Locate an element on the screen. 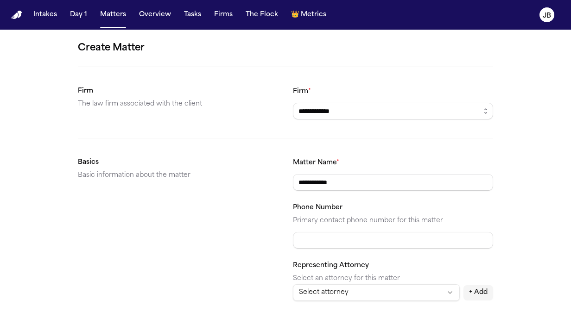  input: Select a firm is located at coordinates (393, 111).